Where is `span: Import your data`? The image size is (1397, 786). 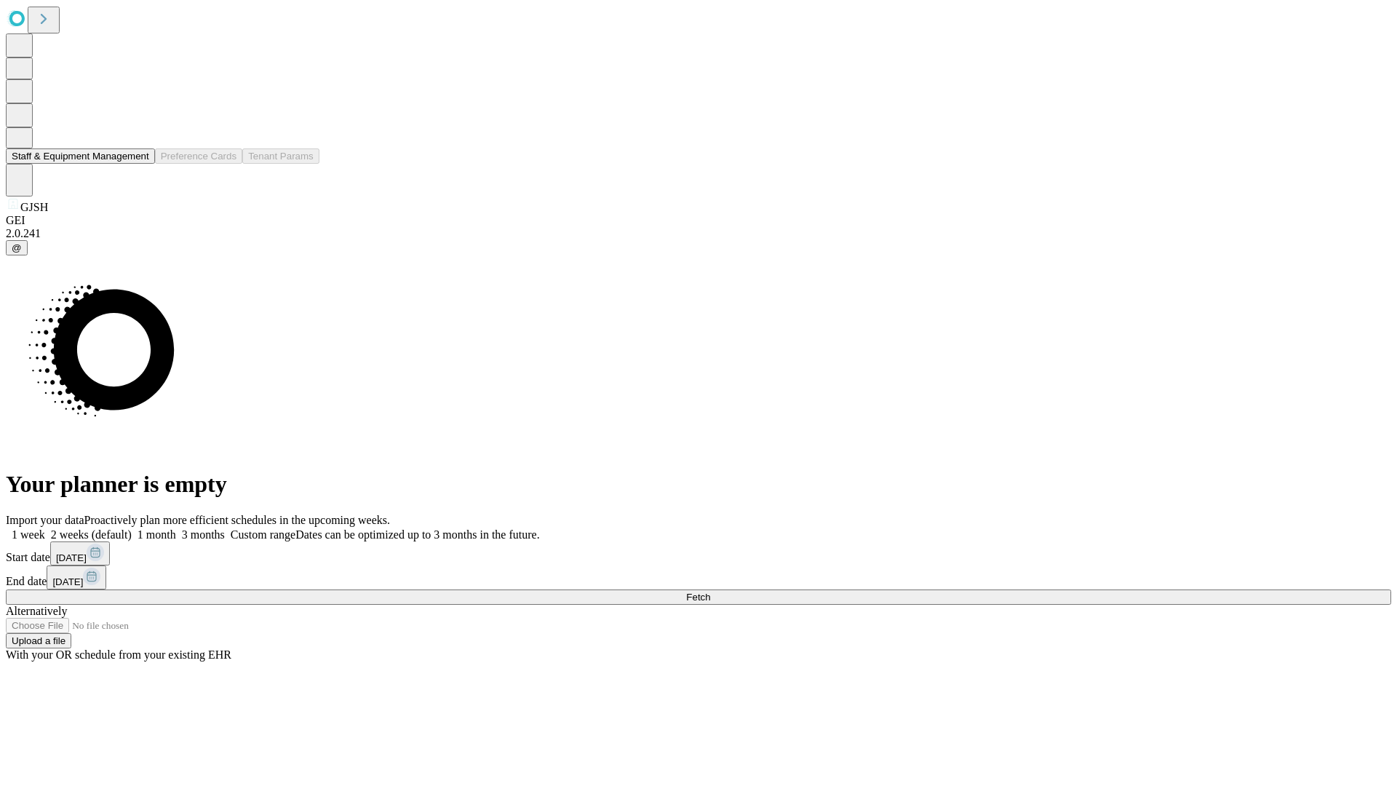
span: Import your data is located at coordinates (45, 519).